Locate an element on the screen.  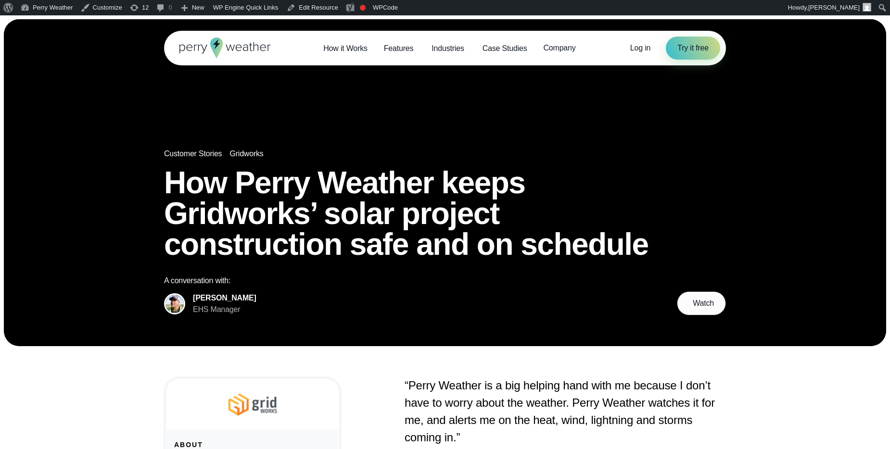
div: A conversation with: is located at coordinates (413, 281).